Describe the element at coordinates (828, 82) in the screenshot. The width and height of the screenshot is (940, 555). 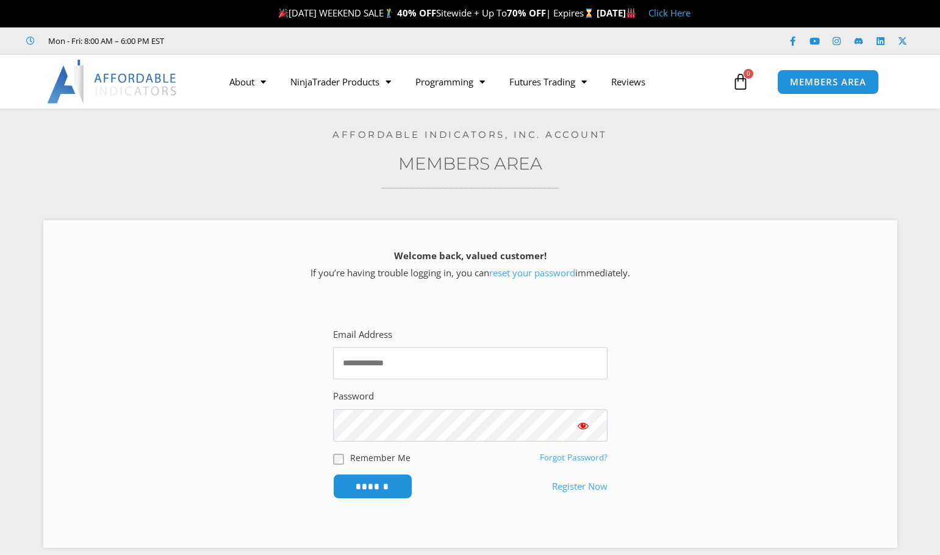
I see `a: MEMBERS AREA` at that location.